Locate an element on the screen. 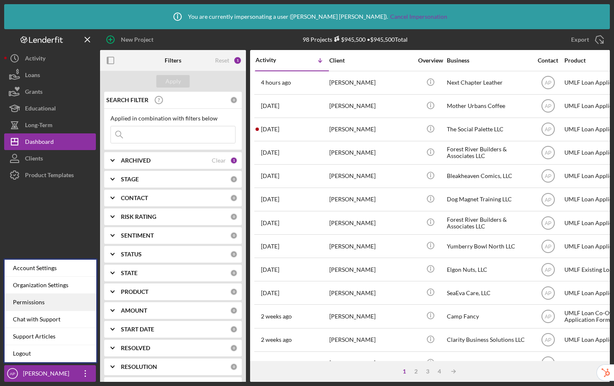 This screenshot has height=386, width=614. time: 2025-09-09 21:16 is located at coordinates (277, 340).